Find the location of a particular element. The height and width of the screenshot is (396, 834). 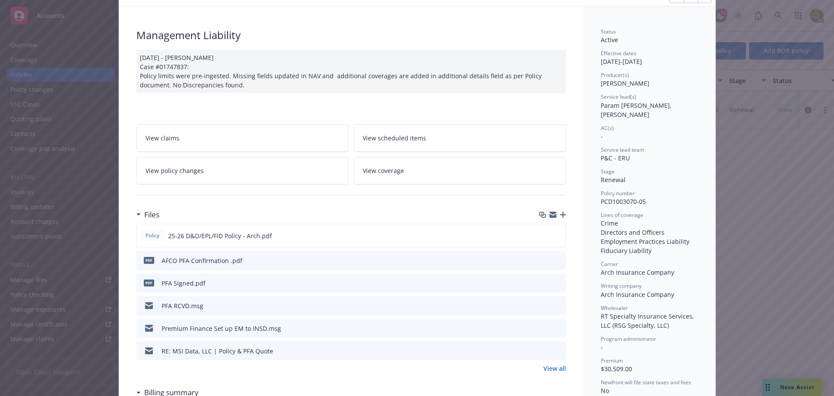

div: Files is located at coordinates (148, 215).